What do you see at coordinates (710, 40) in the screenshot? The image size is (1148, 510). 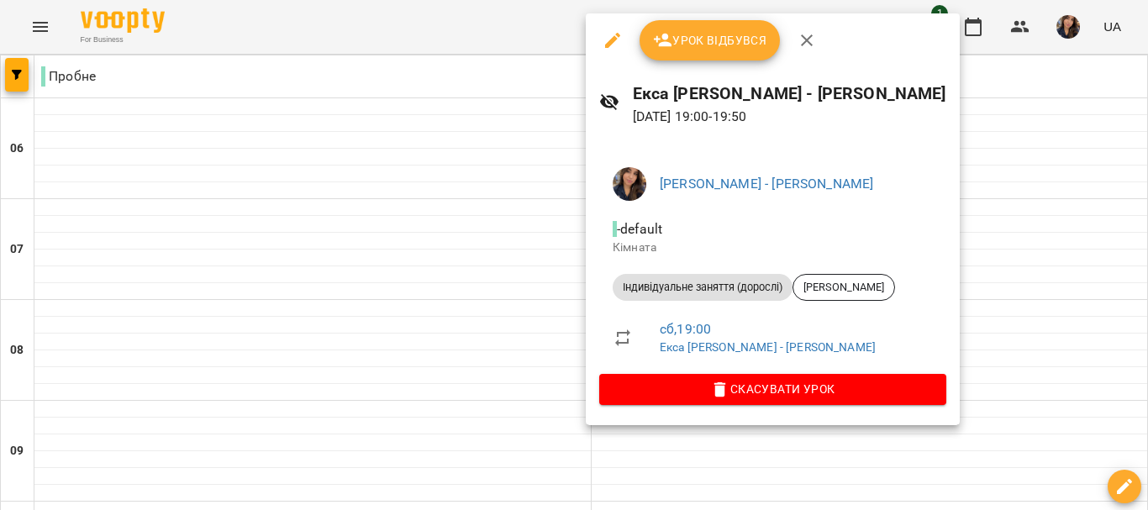 I see `span: Урок відбувся` at bounding box center [710, 40].